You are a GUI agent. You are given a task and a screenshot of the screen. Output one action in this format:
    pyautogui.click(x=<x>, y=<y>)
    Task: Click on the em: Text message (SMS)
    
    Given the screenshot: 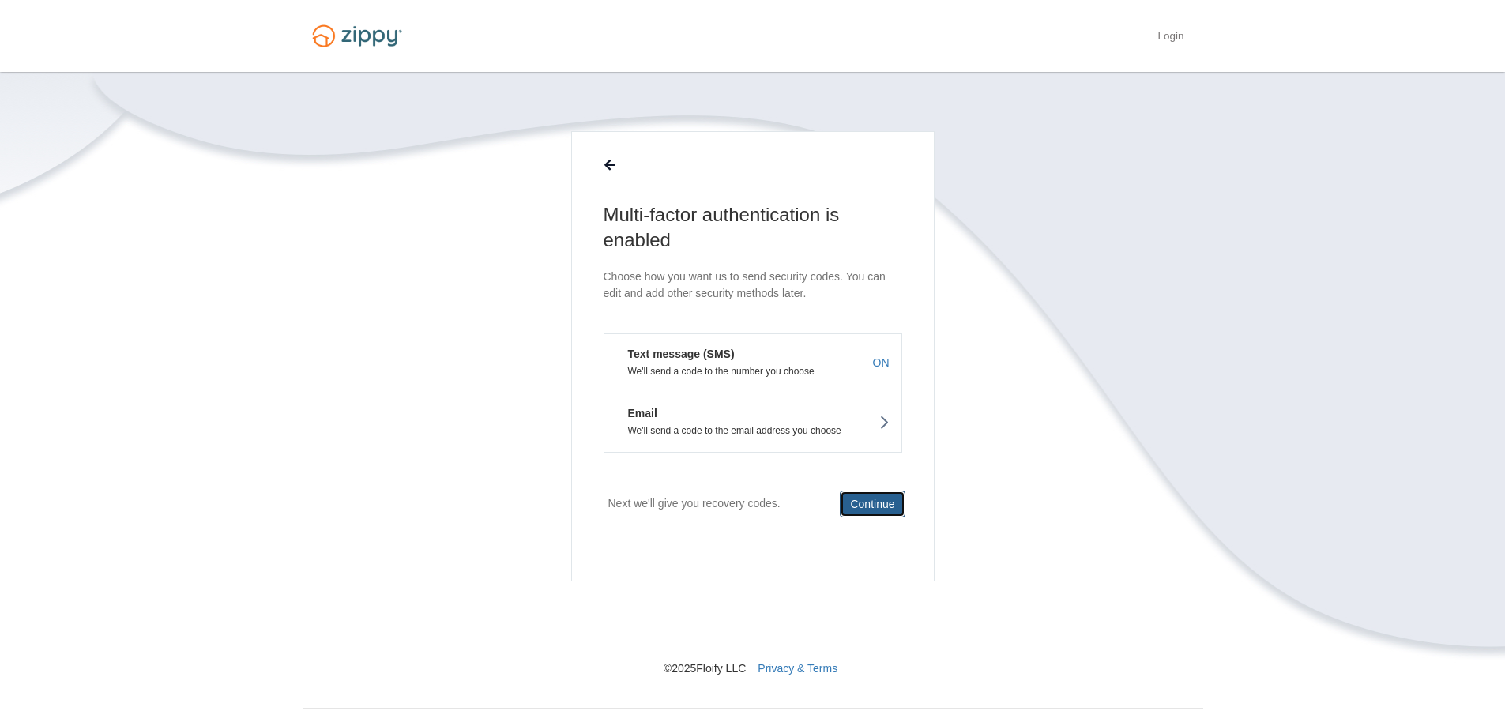 What is the action you would take?
    pyautogui.click(x=675, y=354)
    